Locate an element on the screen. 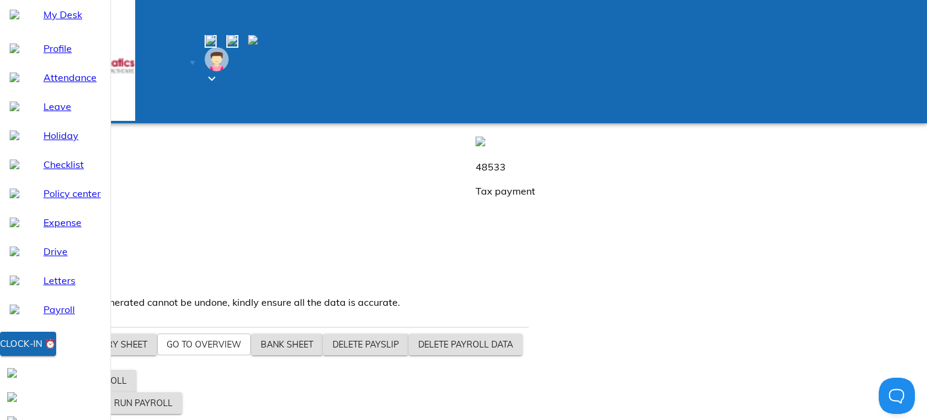  span: Delete payroll data is located at coordinates (466, 344).